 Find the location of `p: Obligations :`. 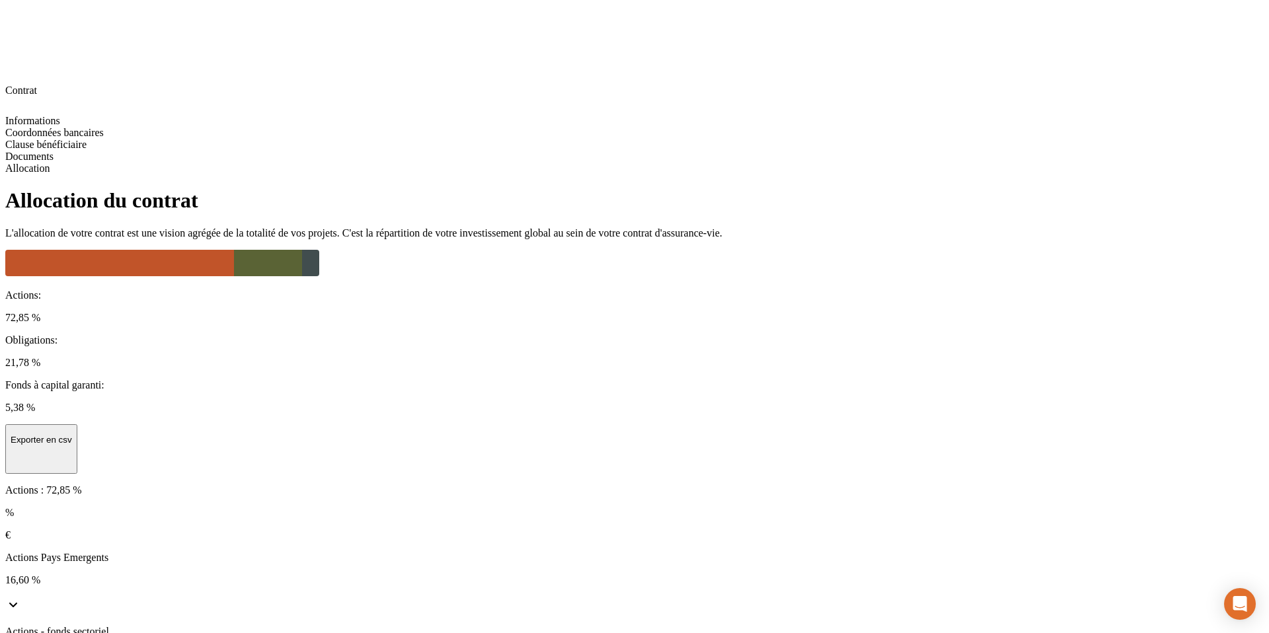

p: Obligations : is located at coordinates (634, 340).